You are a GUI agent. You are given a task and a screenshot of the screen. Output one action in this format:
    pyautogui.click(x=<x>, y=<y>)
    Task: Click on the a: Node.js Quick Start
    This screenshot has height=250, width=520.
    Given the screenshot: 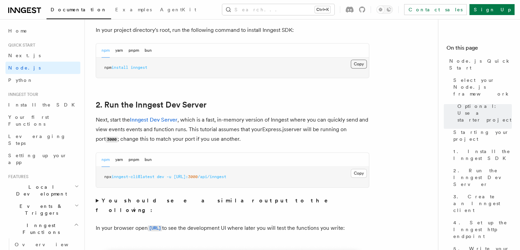 What is the action you would take?
    pyautogui.click(x=479, y=64)
    